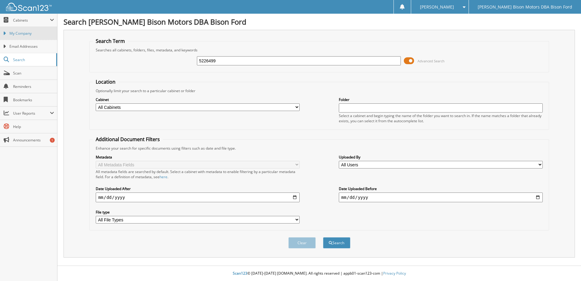 The width and height of the screenshot is (581, 281). Describe the element at coordinates (441, 118) in the screenshot. I see `div: Select a cabinet and begin typing the name of the folder you want to search in. If the name match...` at that location.